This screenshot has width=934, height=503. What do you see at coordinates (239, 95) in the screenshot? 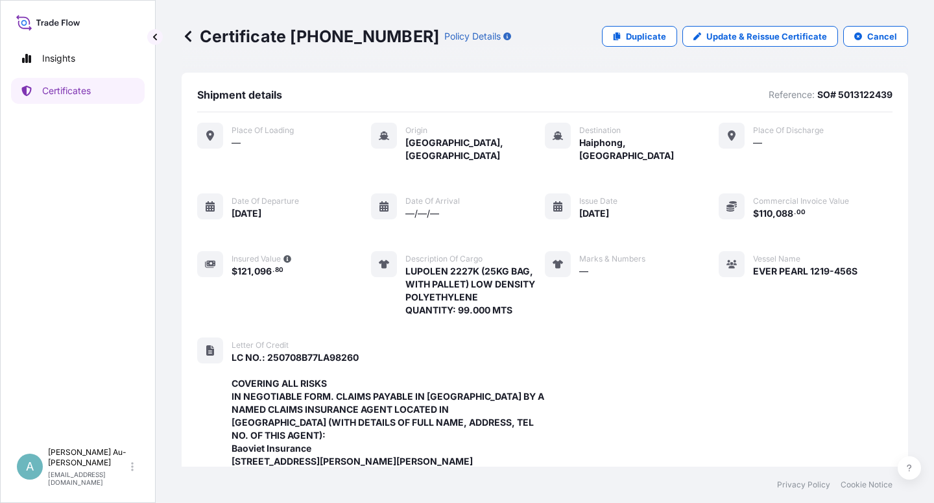
I see `span: Shipment details` at bounding box center [239, 95].